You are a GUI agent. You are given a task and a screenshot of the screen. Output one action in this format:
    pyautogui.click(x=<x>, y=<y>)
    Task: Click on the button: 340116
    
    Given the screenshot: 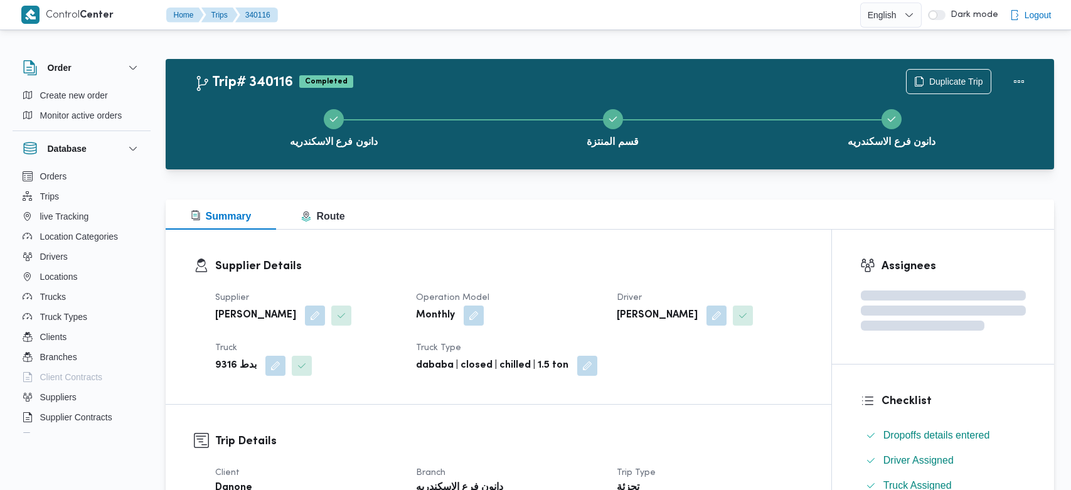 What is the action you would take?
    pyautogui.click(x=257, y=15)
    